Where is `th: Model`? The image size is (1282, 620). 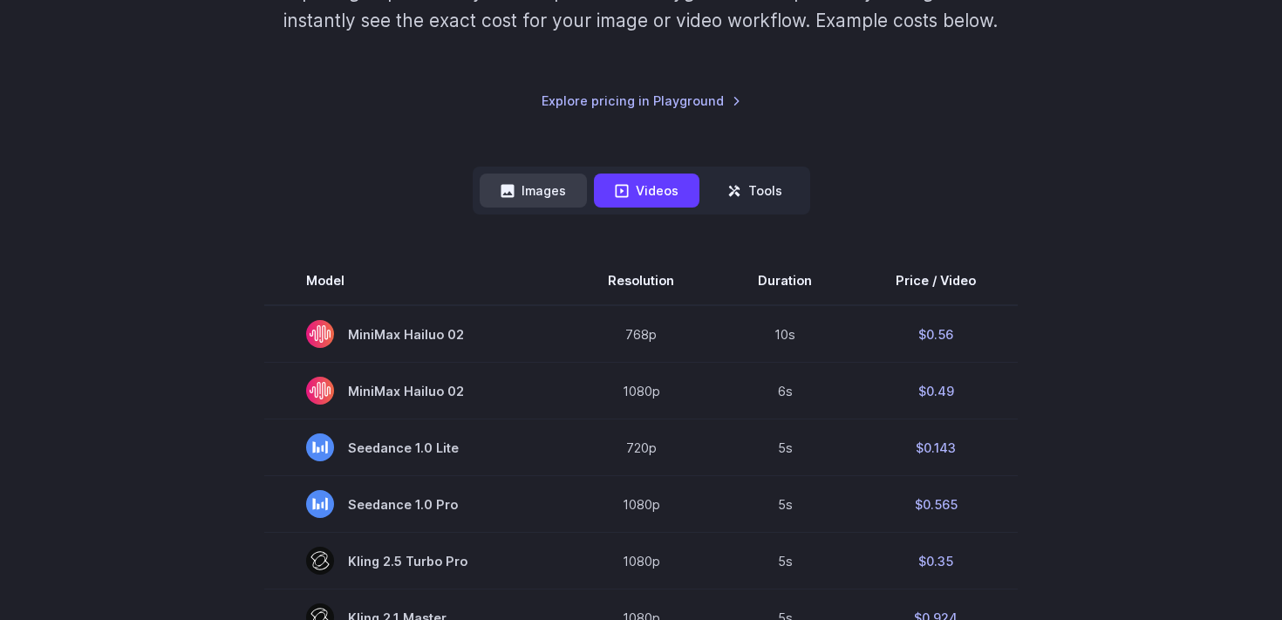 th: Model is located at coordinates (415, 281).